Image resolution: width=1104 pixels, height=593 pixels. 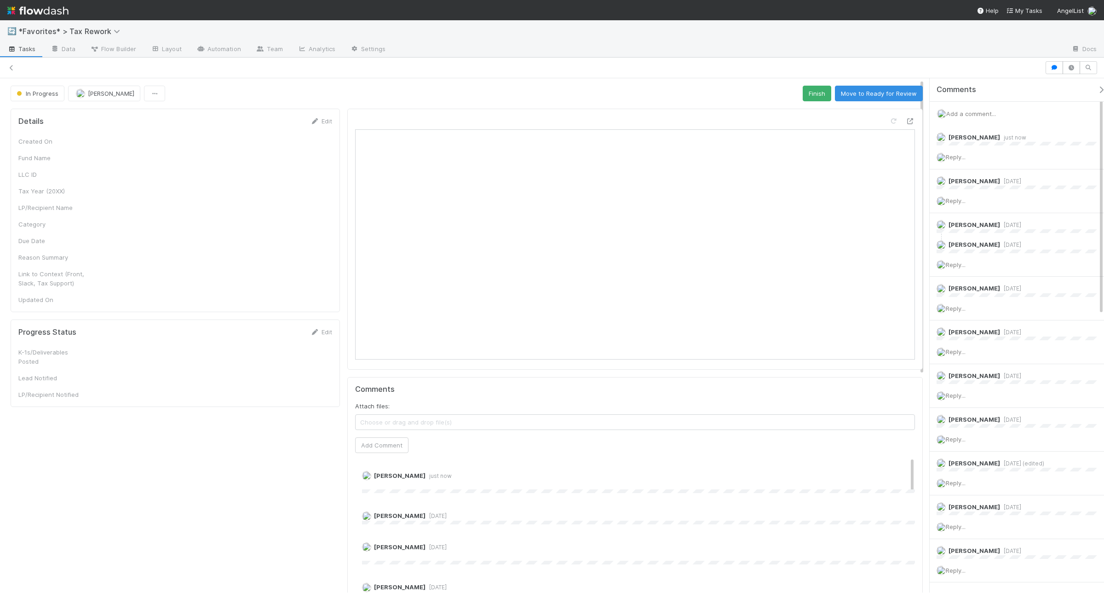 I want to click on div: Reason Summary, so click(x=53, y=257).